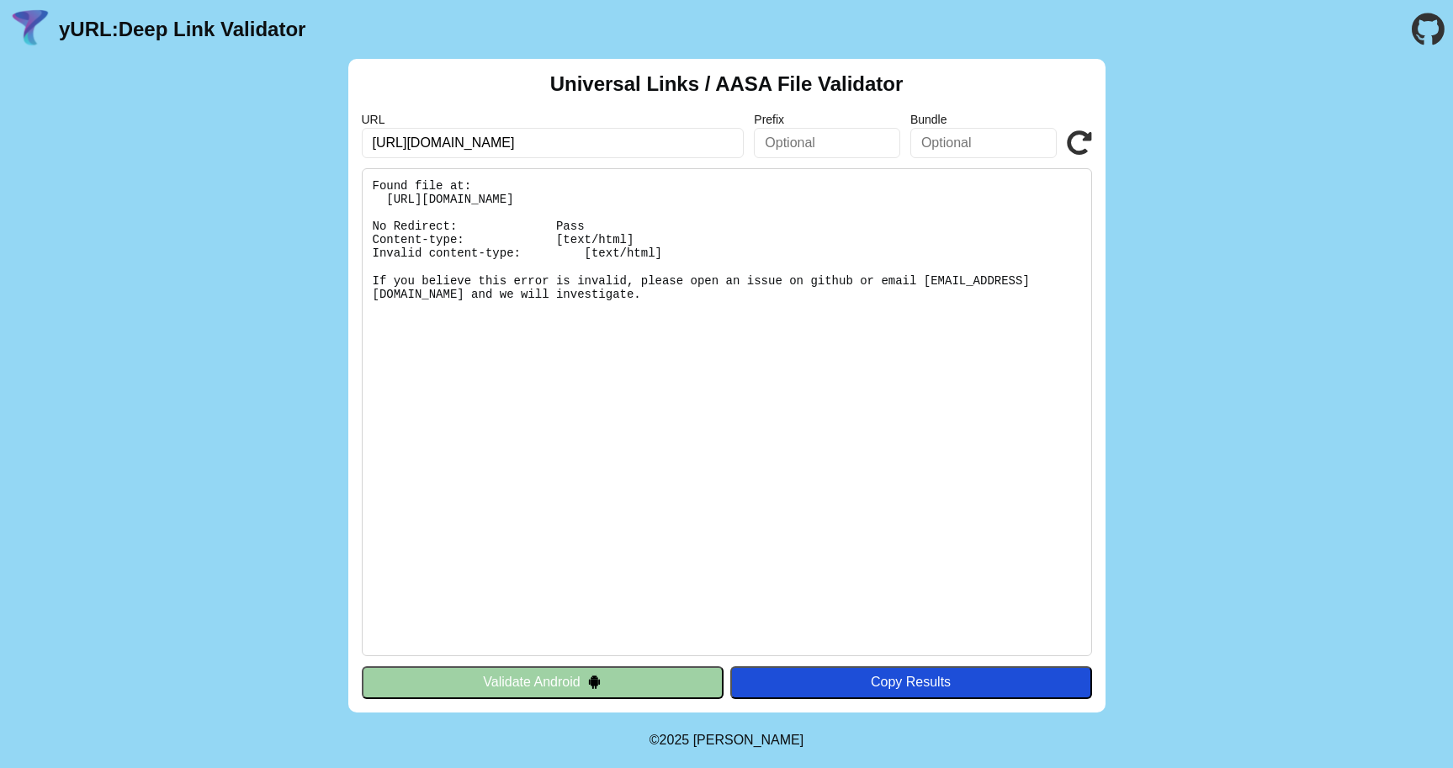 The width and height of the screenshot is (1453, 768). What do you see at coordinates (911, 682) in the screenshot?
I see `button: Copy Results` at bounding box center [911, 682].